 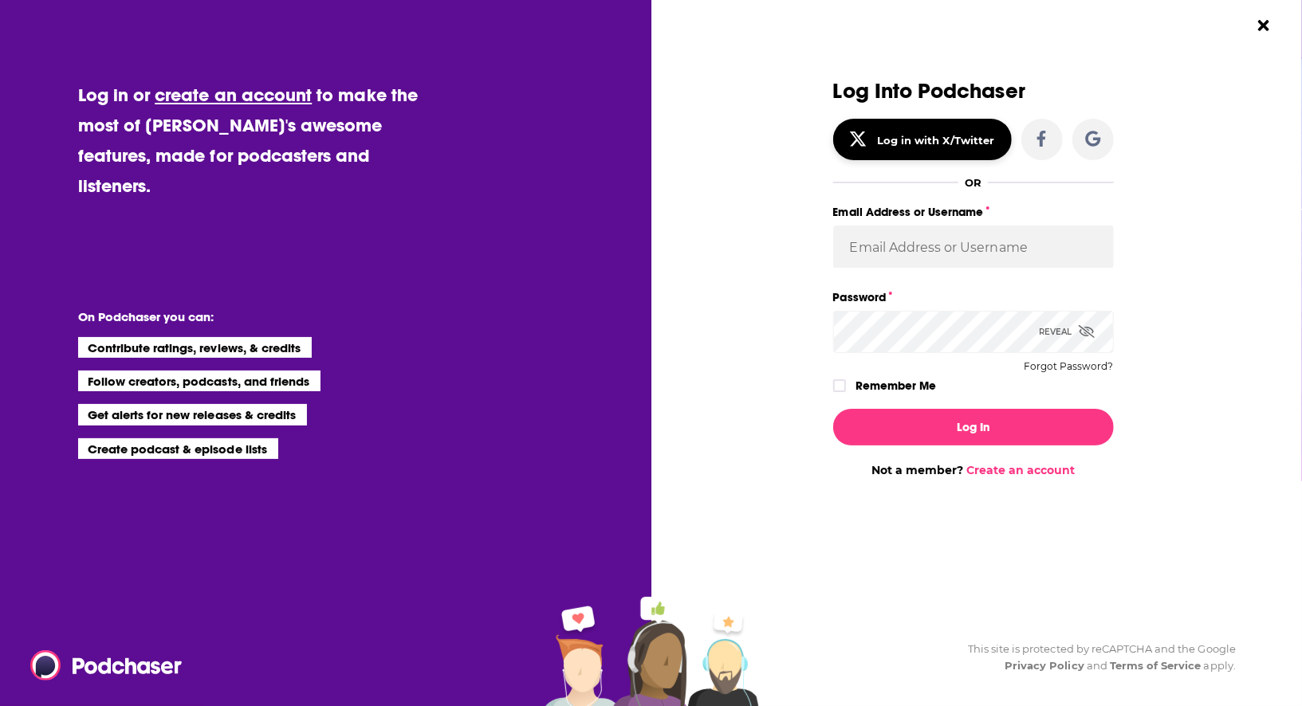 What do you see at coordinates (973, 297) in the screenshot?
I see `label: Password` at bounding box center [973, 297].